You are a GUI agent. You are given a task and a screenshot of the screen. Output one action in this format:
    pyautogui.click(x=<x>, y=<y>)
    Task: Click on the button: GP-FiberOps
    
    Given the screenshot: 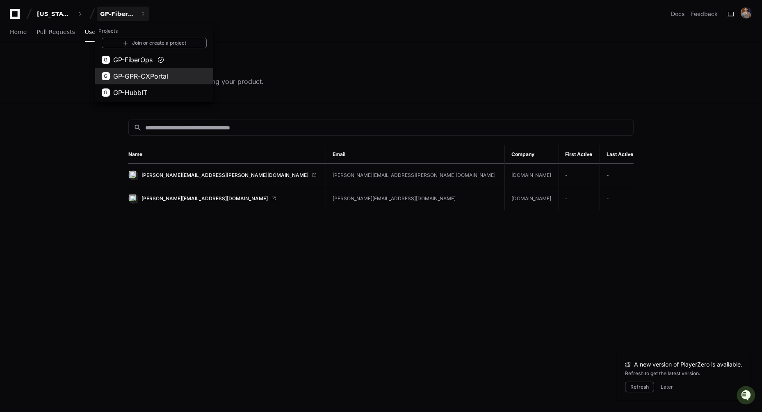 What is the action you would take?
    pyautogui.click(x=123, y=14)
    